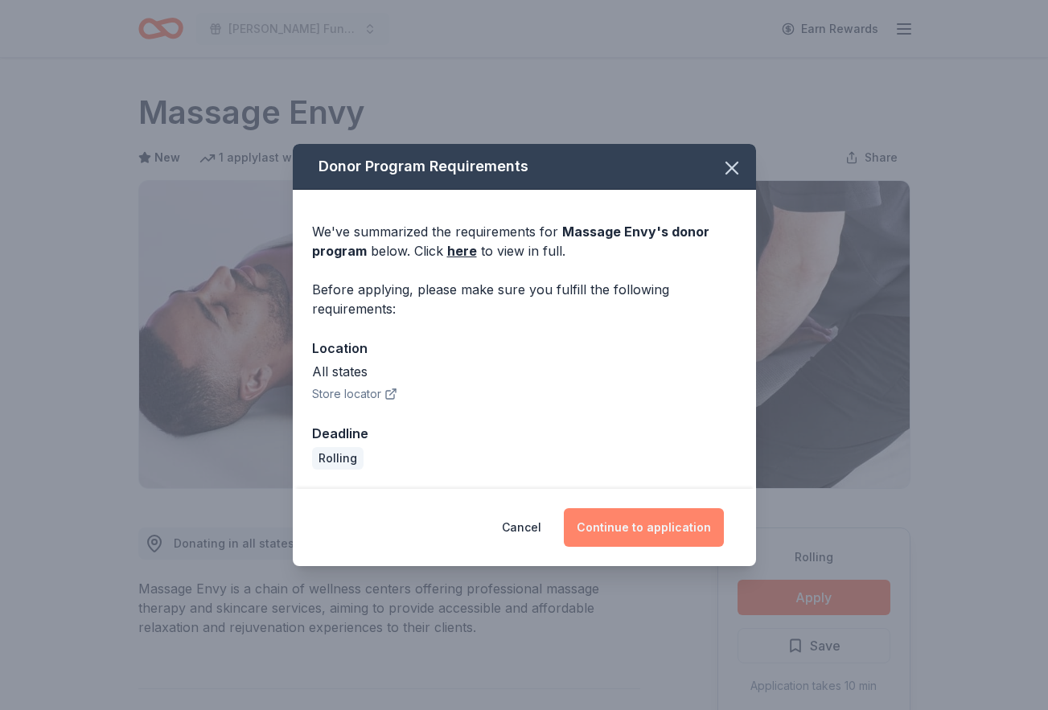 Image resolution: width=1048 pixels, height=710 pixels. What do you see at coordinates (524, 348) in the screenshot?
I see `div: Location` at bounding box center [524, 348].